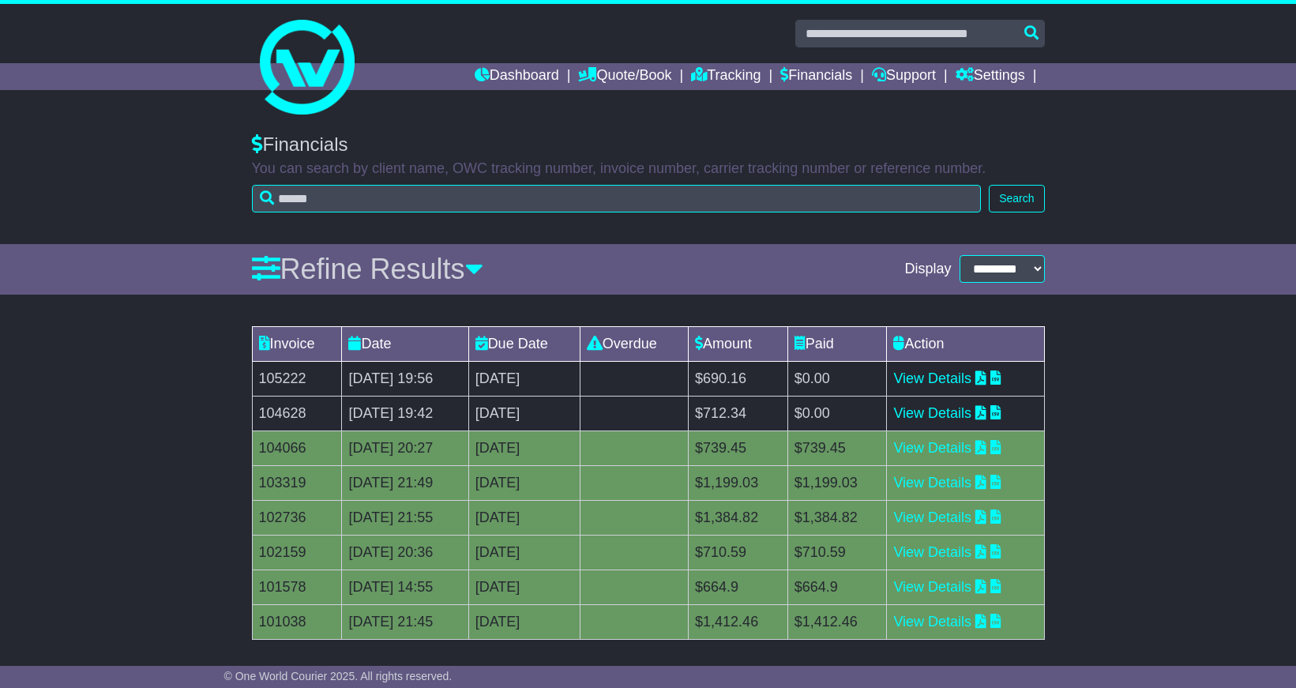 Image resolution: width=1296 pixels, height=688 pixels. What do you see at coordinates (297, 552) in the screenshot?
I see `td: 102159` at bounding box center [297, 552].